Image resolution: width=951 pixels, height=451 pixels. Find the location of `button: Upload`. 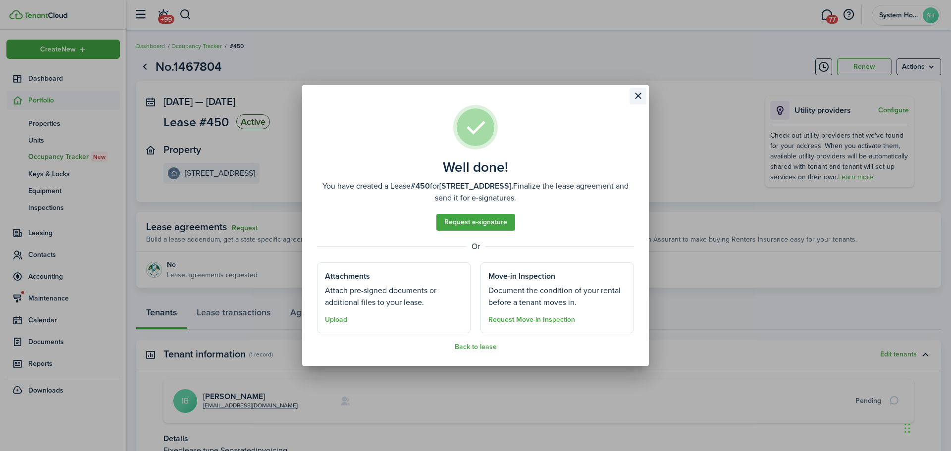

button: Upload is located at coordinates (336, 320).